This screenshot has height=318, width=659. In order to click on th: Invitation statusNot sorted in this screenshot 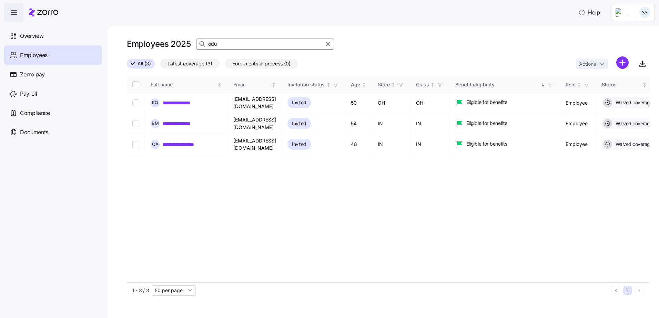, I will do `click(314, 85)`.